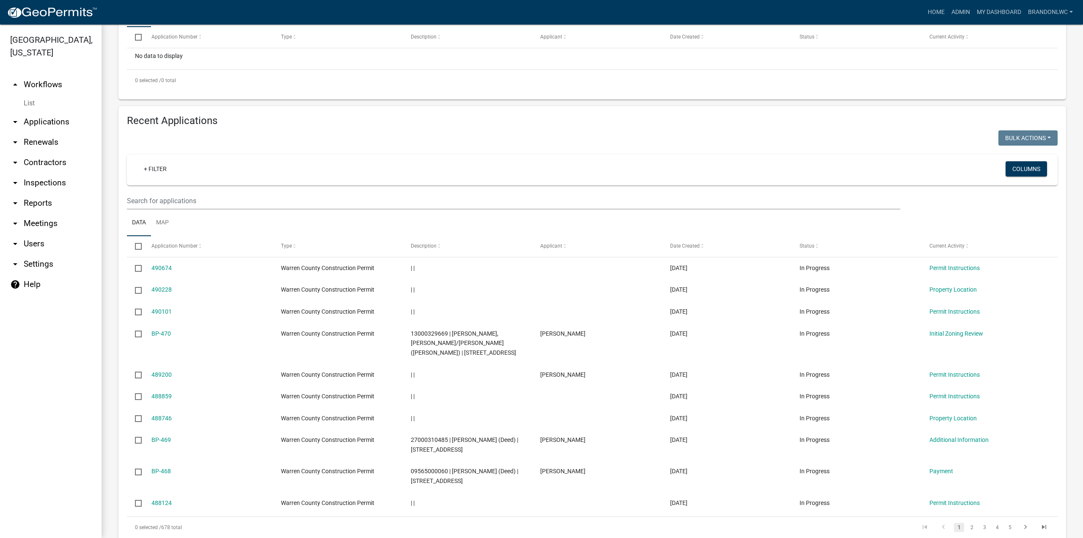 This screenshot has width=1083, height=538. Describe the element at coordinates (856, 37) in the screenshot. I see `datatable-header-cell: Status` at that location.